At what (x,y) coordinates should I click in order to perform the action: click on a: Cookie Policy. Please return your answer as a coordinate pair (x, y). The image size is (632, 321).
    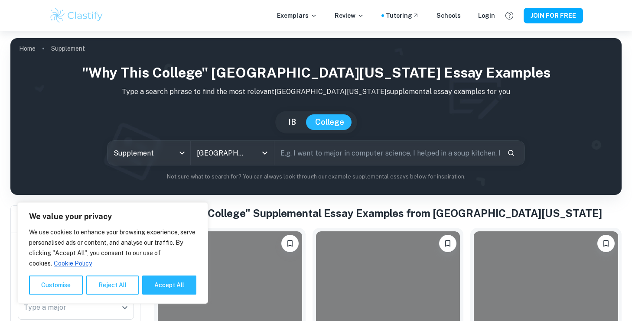
    Looking at the image, I should click on (73, 264).